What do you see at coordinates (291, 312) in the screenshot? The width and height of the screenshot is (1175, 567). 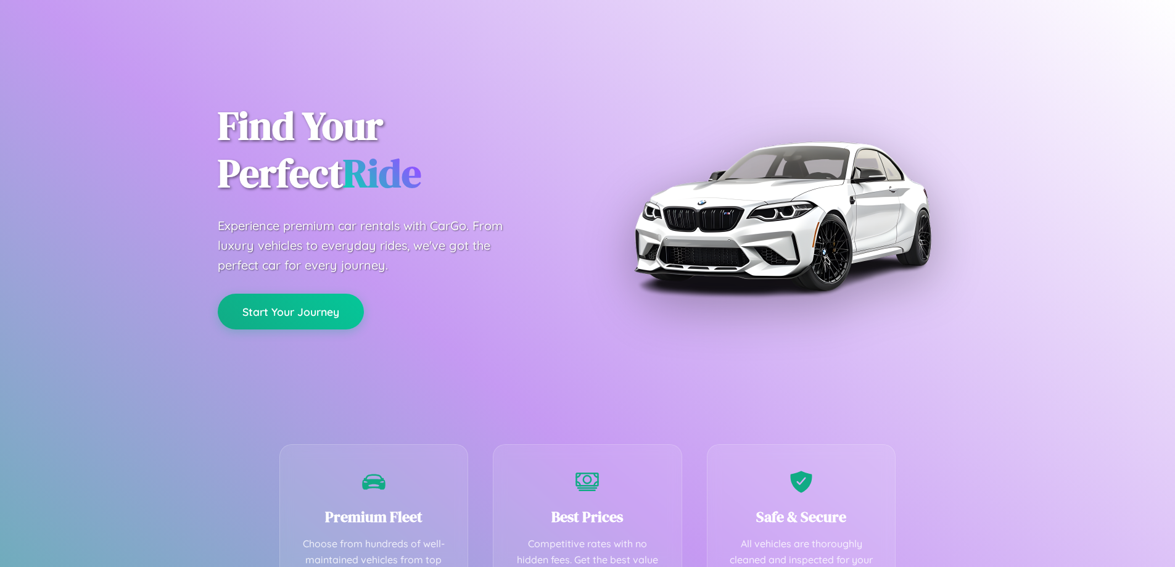 I see `button: Start Your Journey` at bounding box center [291, 312].